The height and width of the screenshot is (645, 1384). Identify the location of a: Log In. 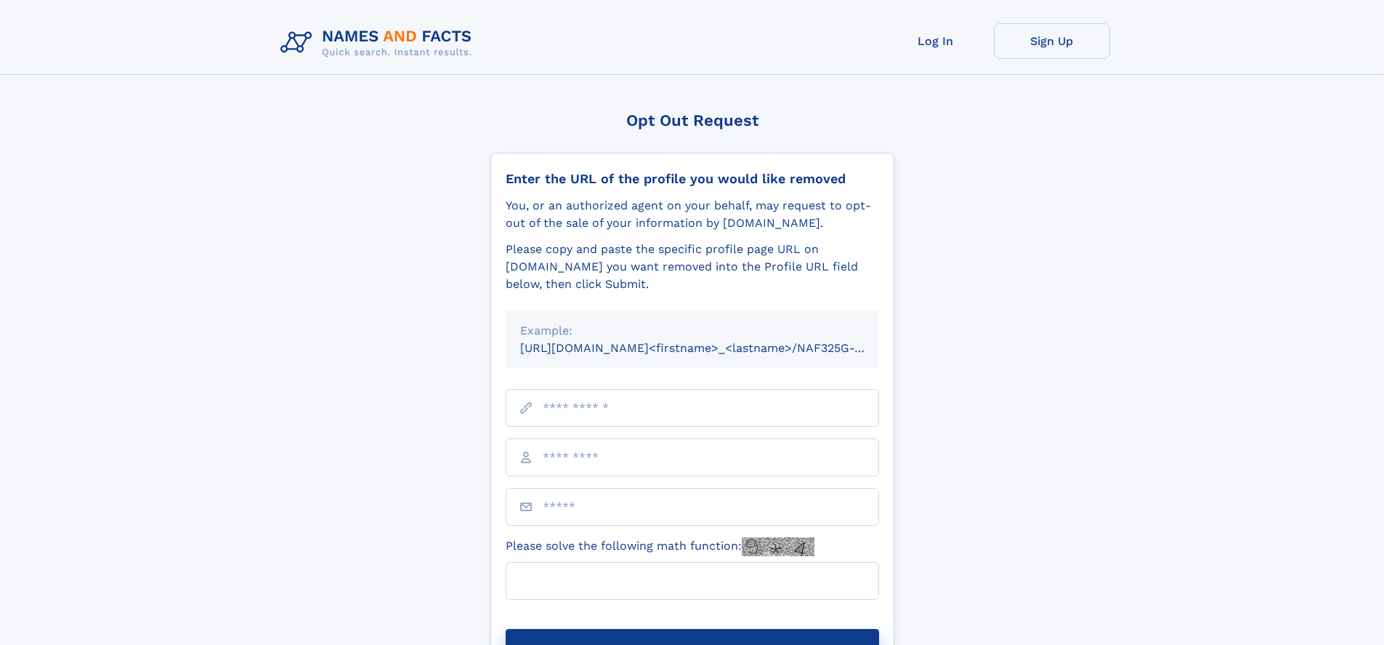
(936, 41).